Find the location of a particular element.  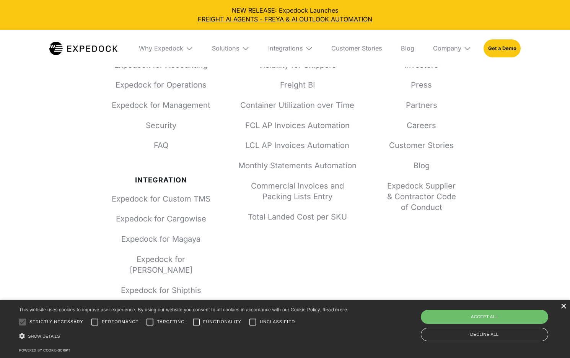

div: Close is located at coordinates (563, 306).